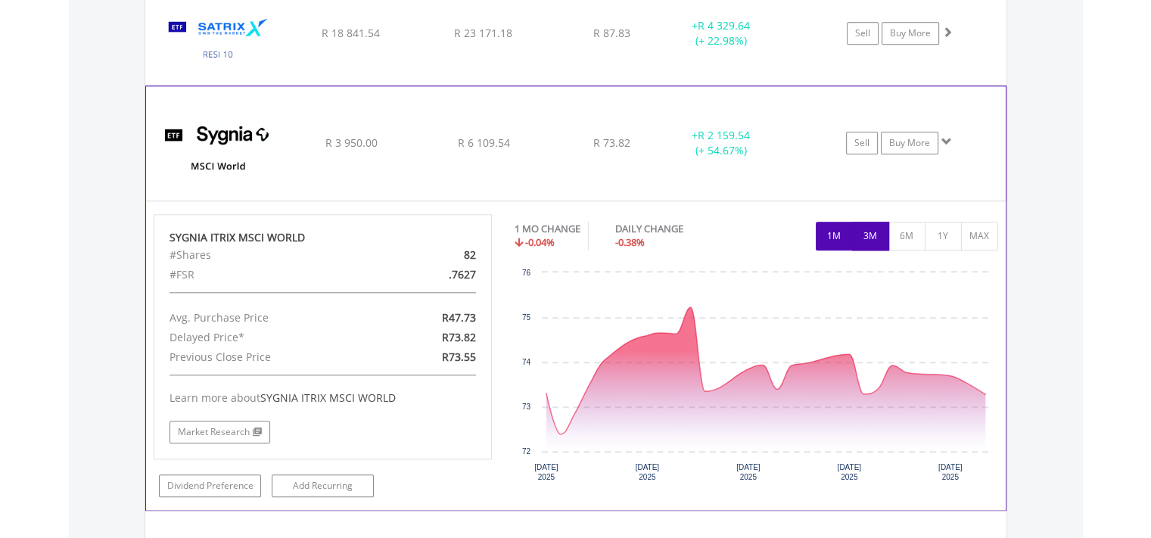 Image resolution: width=1151 pixels, height=538 pixels. Describe the element at coordinates (527, 362) in the screenshot. I see `text: 74` at that location.